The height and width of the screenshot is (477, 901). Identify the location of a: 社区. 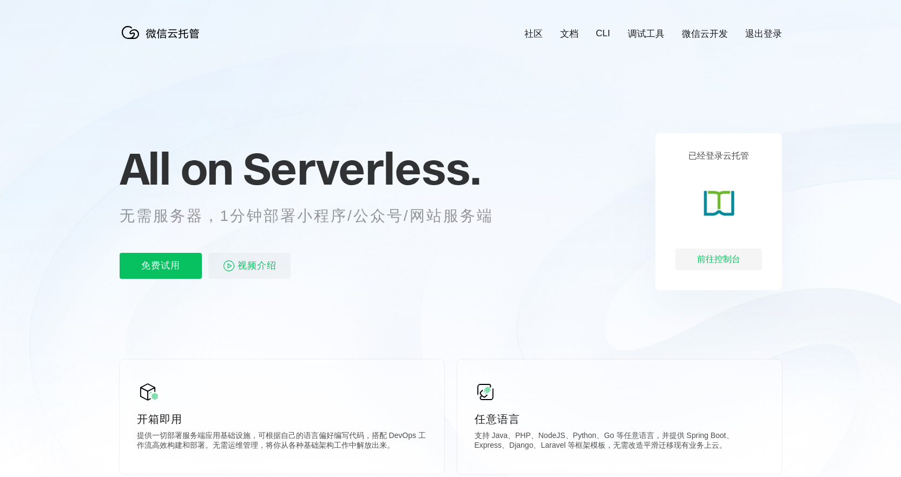
(534, 34).